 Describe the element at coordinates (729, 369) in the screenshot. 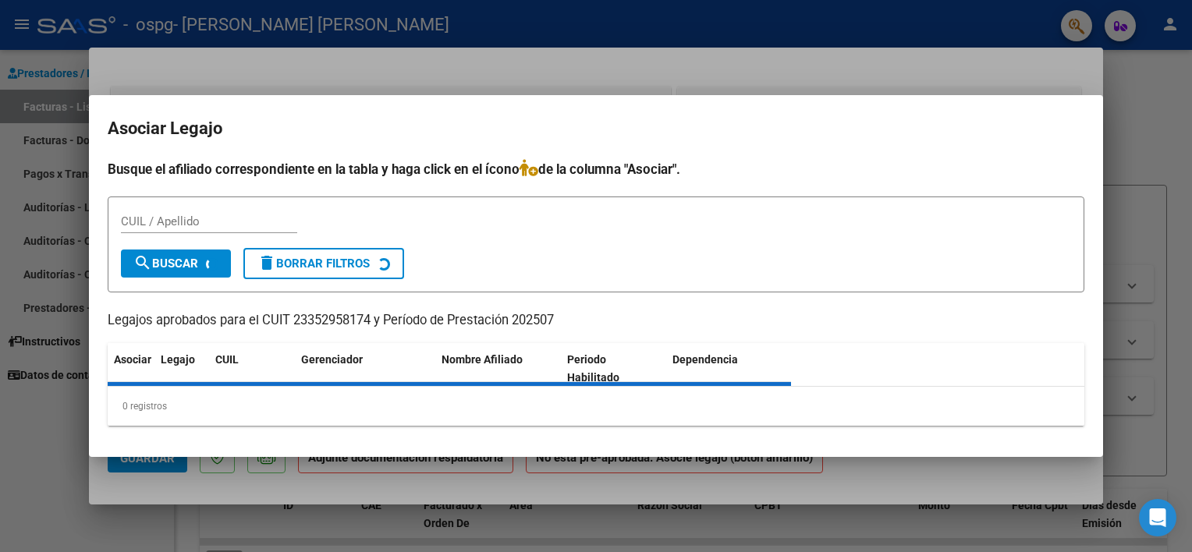

I see `datatable-header-cell: Dependencia` at that location.